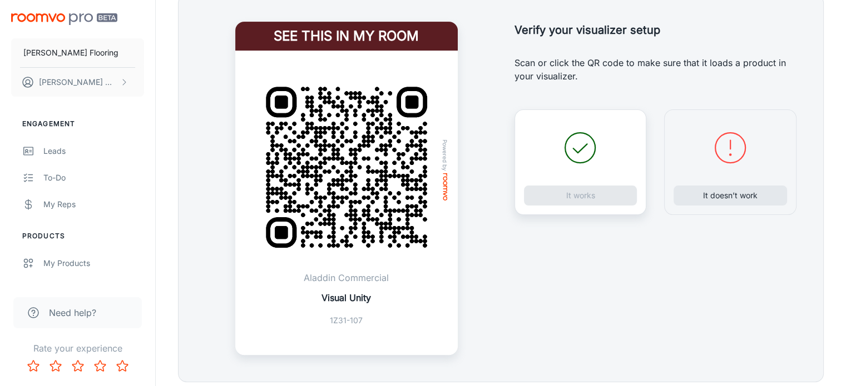 The width and height of the screenshot is (846, 386). Describe the element at coordinates (346, 321) in the screenshot. I see `p: 1Z31-107` at that location.